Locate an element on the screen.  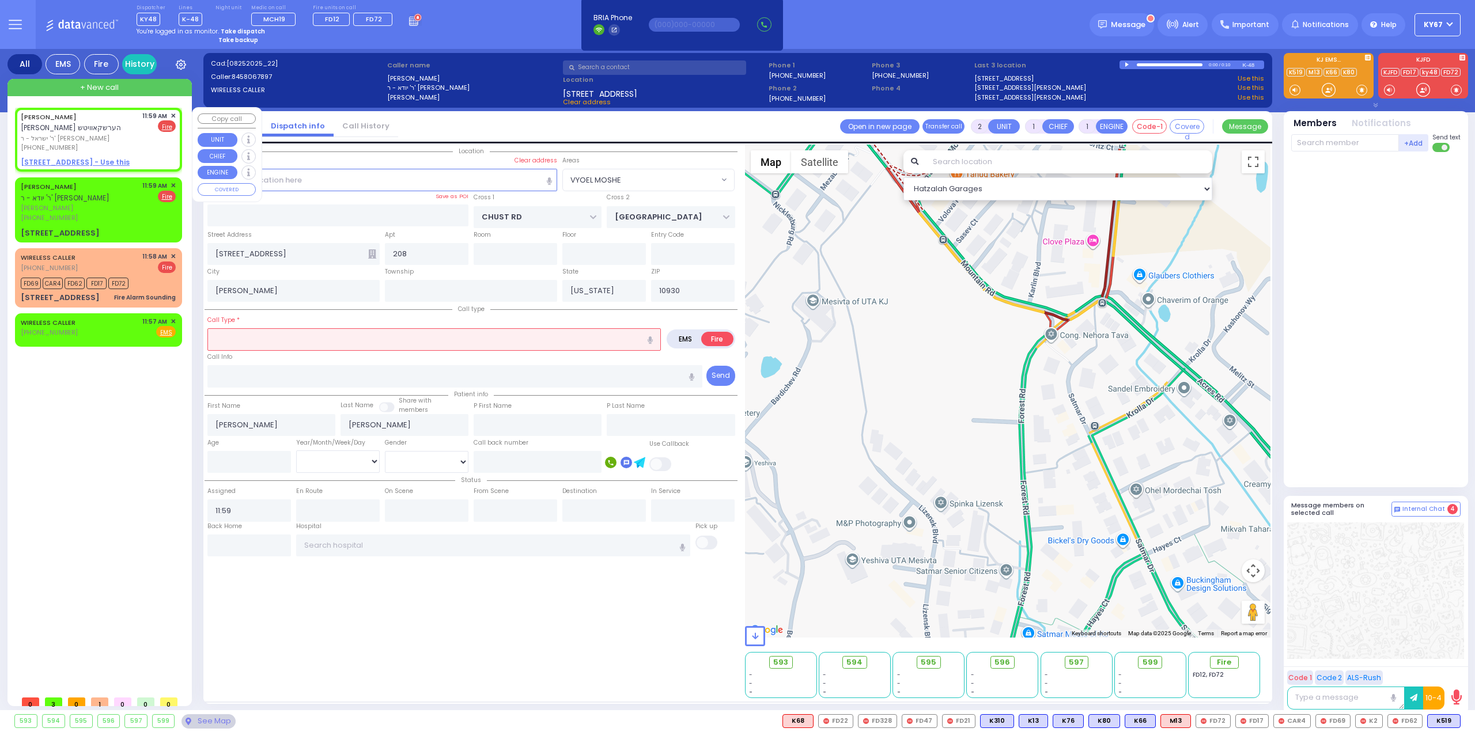
label: Save as POI is located at coordinates (452, 196).